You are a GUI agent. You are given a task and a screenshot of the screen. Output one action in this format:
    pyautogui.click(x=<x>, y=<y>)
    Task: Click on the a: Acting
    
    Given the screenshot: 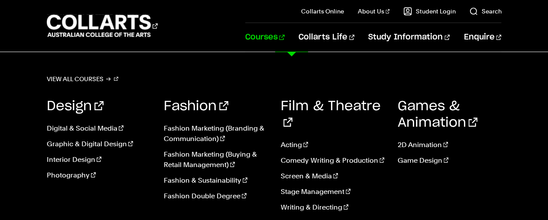 What is the action you would take?
    pyautogui.click(x=333, y=145)
    